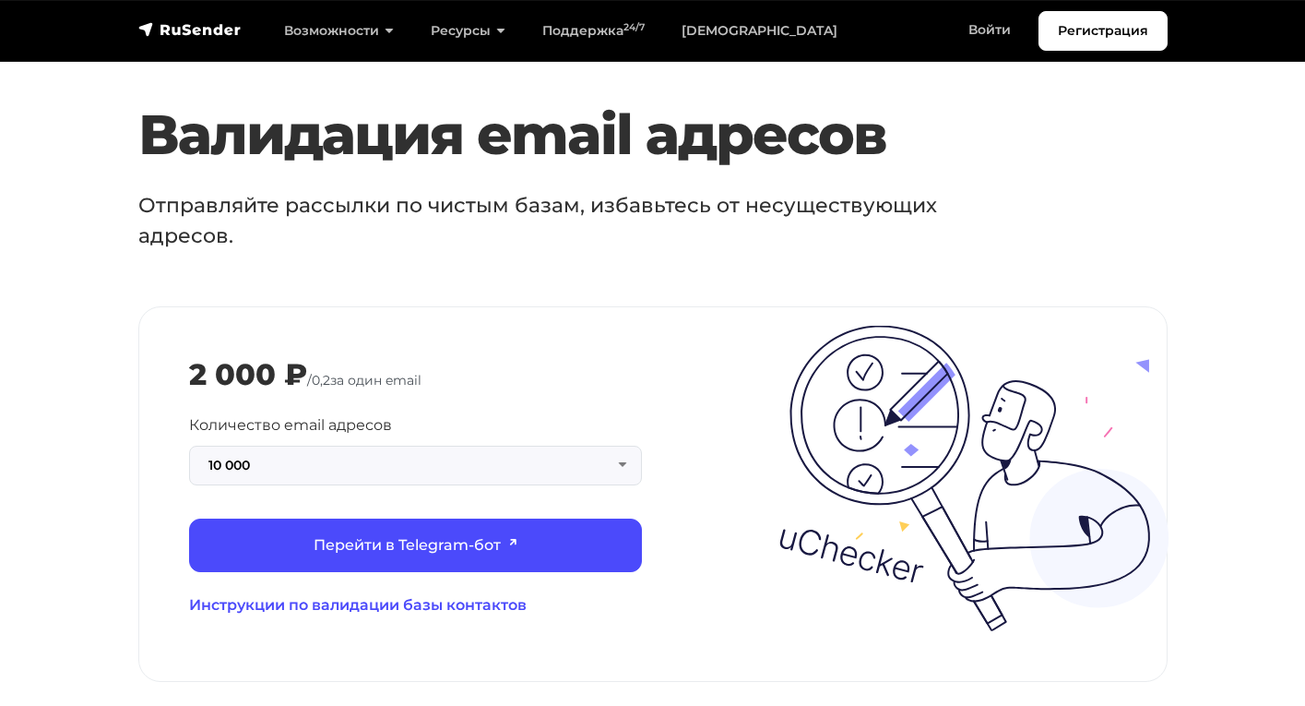 Image resolution: width=1305 pixels, height=706 pixels. What do you see at coordinates (291, 425) in the screenshot?
I see `label: Количество email адресов` at bounding box center [291, 425].